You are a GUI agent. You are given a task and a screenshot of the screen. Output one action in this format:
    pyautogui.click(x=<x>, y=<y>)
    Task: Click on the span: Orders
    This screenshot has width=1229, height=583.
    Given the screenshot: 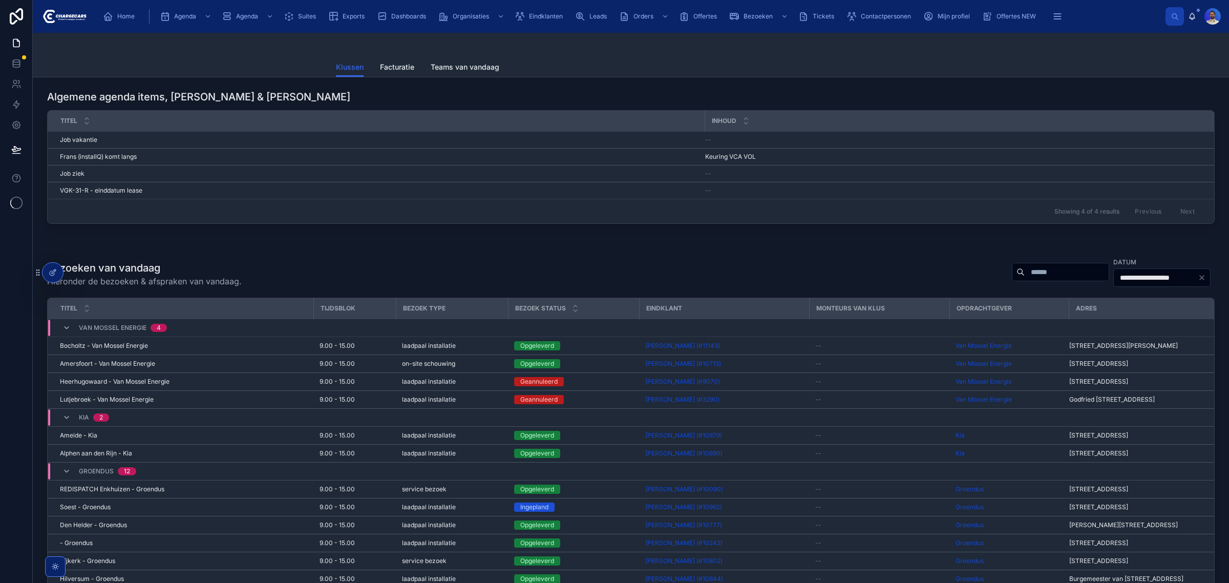 What is the action you would take?
    pyautogui.click(x=643, y=16)
    